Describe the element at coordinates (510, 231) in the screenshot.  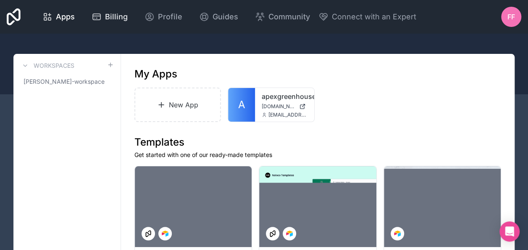
I see `div: Open Intercom Messenger` at that location.